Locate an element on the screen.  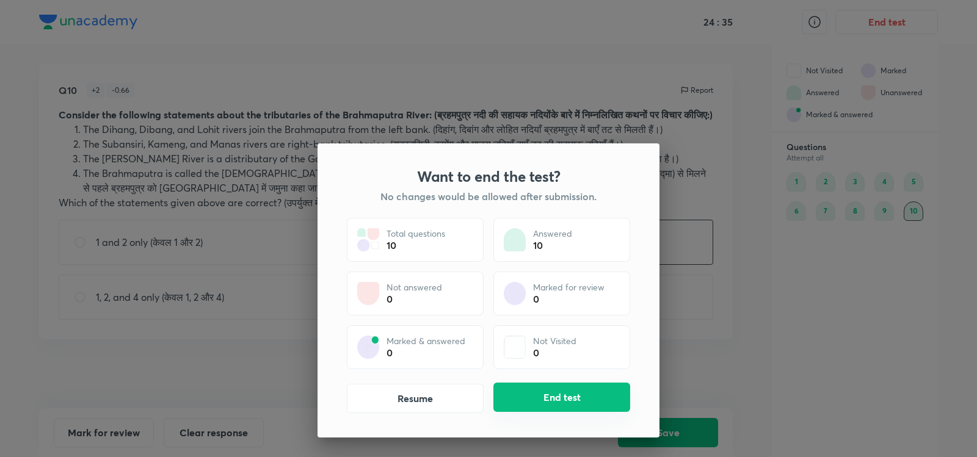
p: Answered is located at coordinates (553, 234).